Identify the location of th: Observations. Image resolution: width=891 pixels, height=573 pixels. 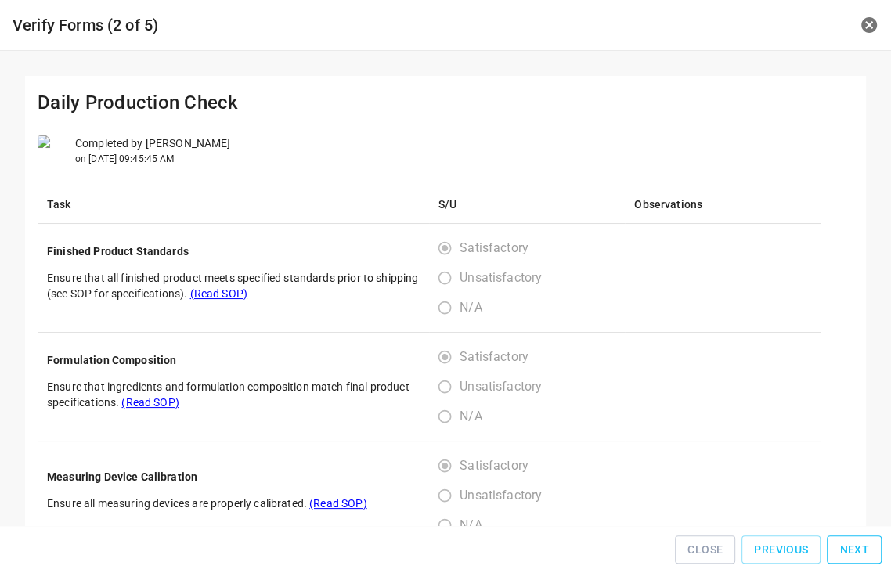
(723, 204).